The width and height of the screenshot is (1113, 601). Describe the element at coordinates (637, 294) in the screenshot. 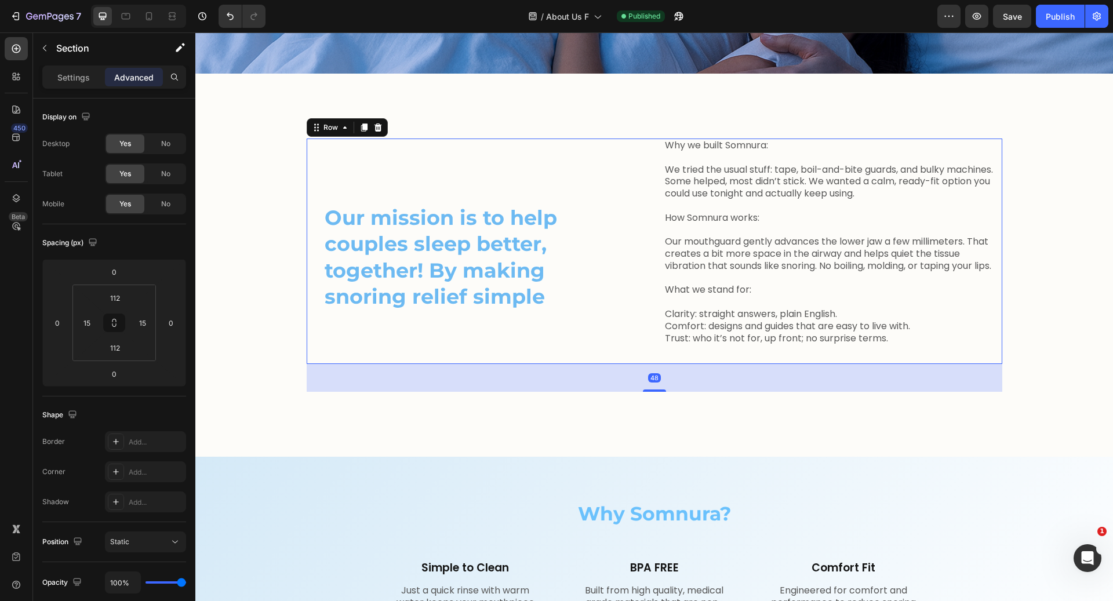

I see `p: Comfort: designs and guides that are easy to live with.` at that location.